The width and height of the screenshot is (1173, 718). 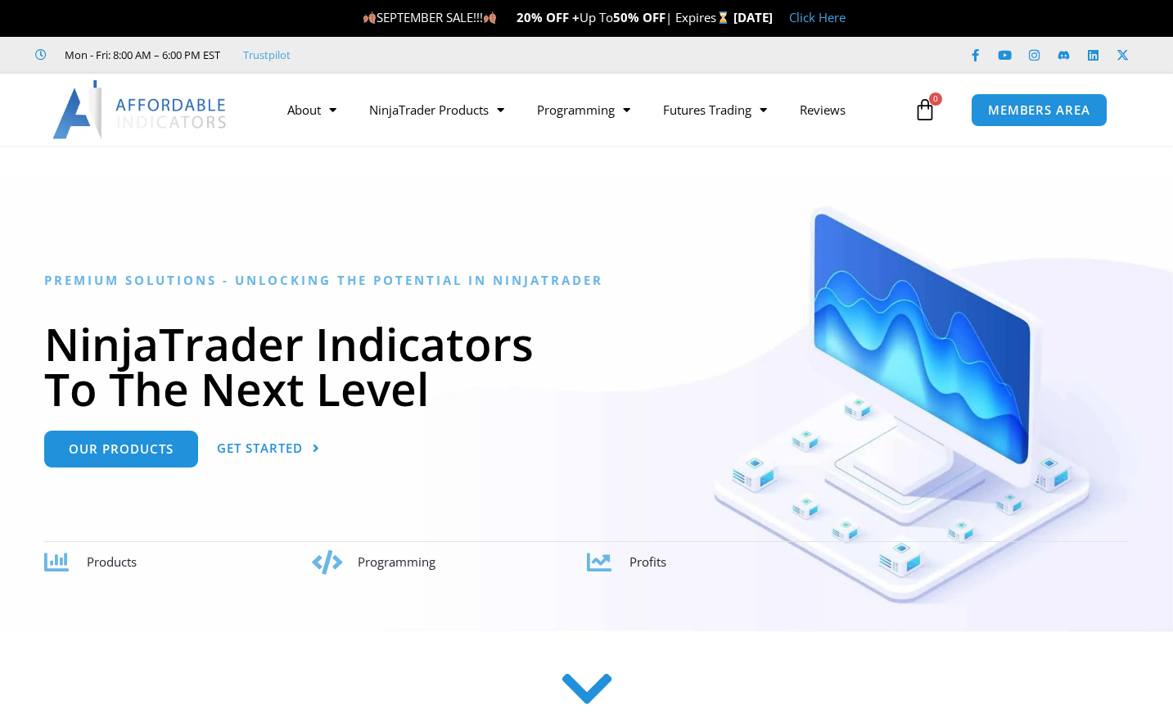 What do you see at coordinates (260, 448) in the screenshot?
I see `span: Get Started` at bounding box center [260, 448].